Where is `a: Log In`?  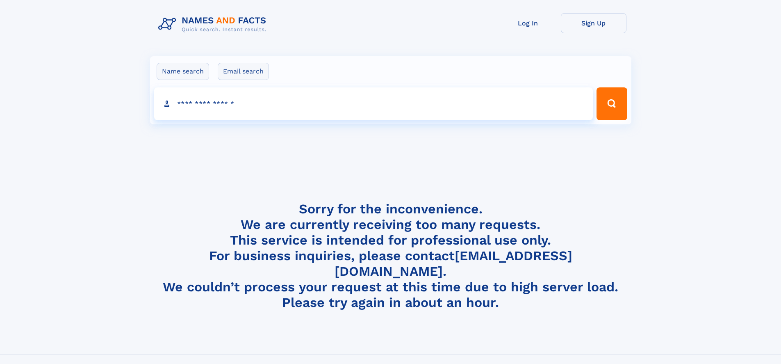
a: Log In is located at coordinates (528, 23).